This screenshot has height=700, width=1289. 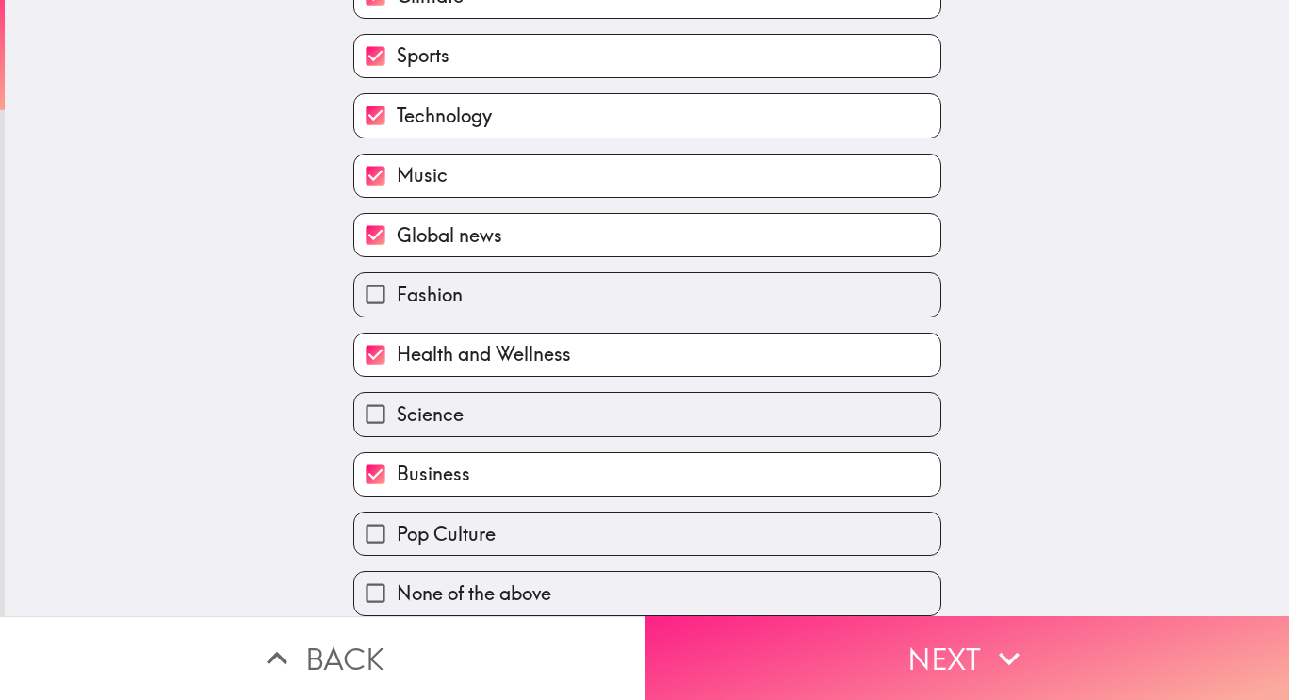 What do you see at coordinates (444, 116) in the screenshot?
I see `span: Technology` at bounding box center [444, 116].